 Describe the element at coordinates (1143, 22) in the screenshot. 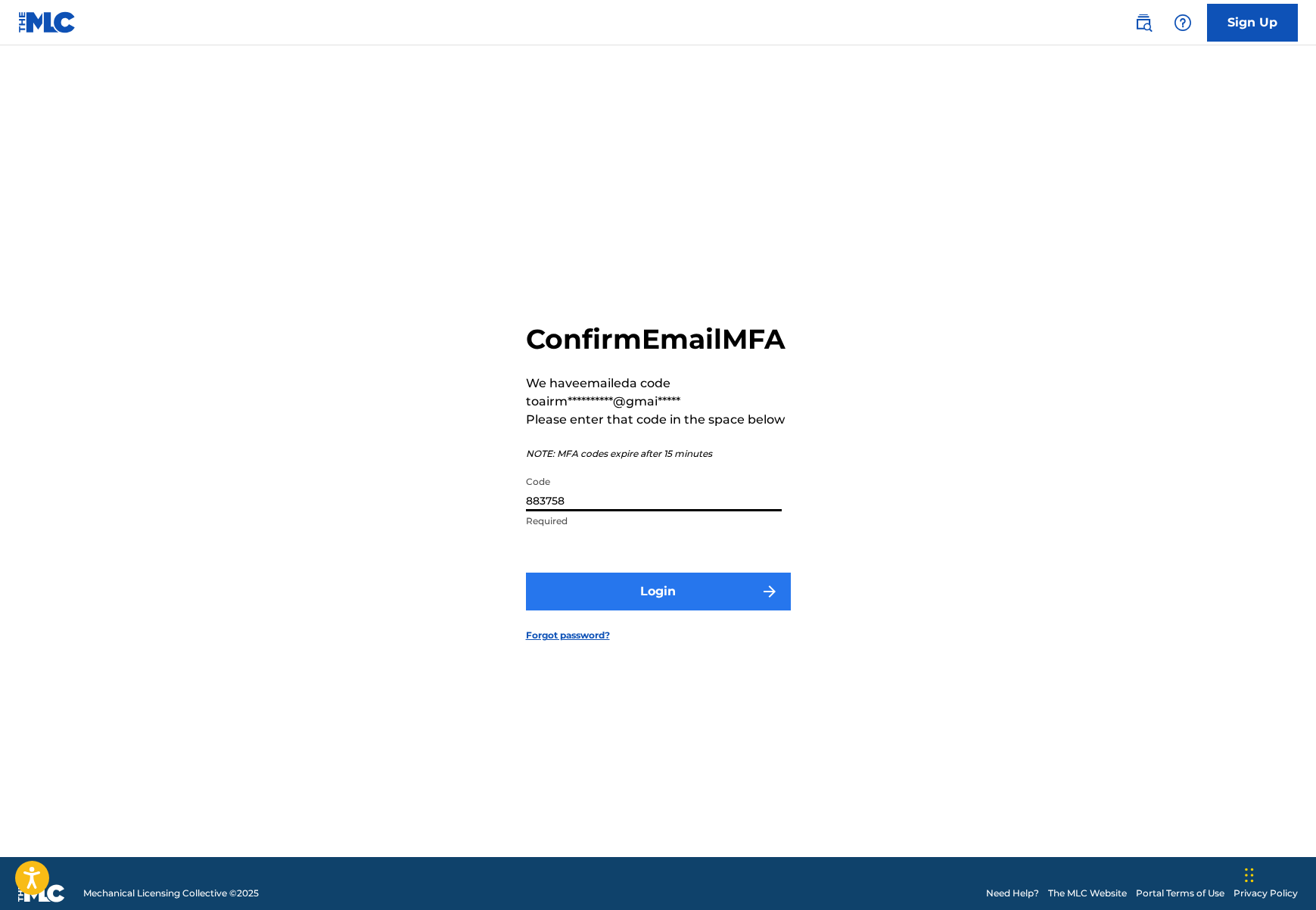

I see `img: search` at that location.